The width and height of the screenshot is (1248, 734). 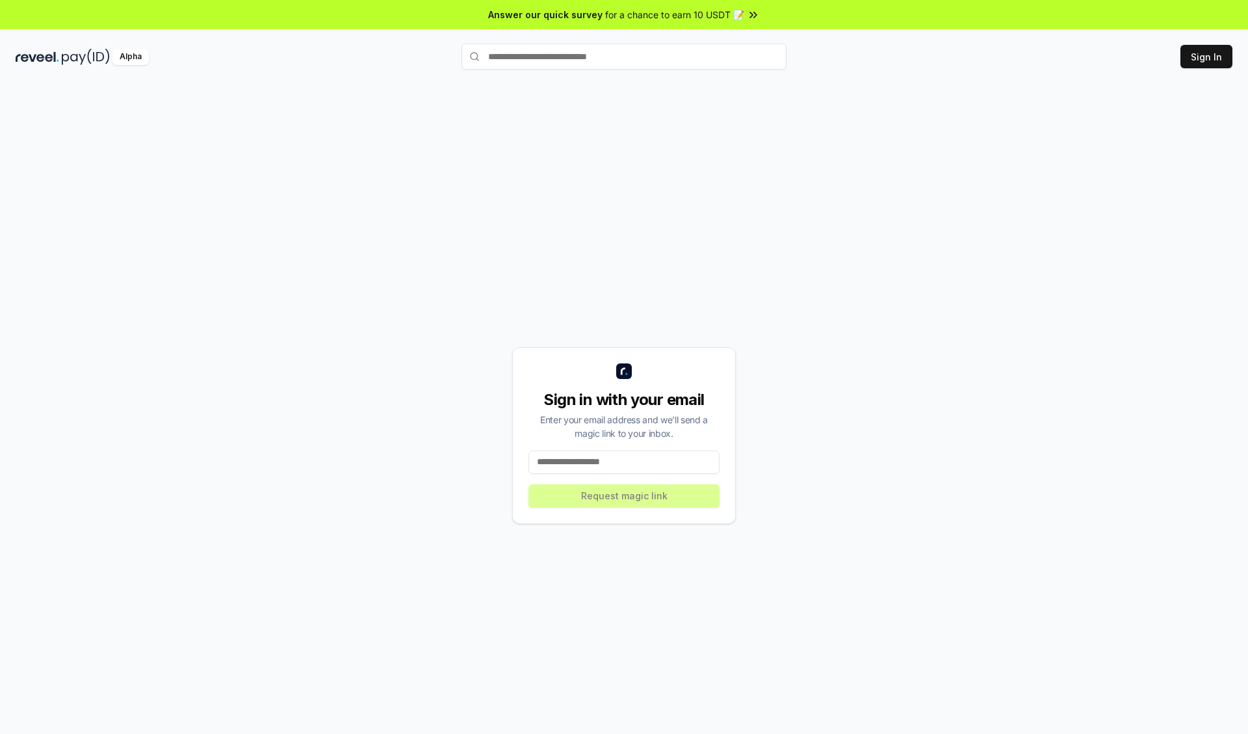 What do you see at coordinates (1207, 57) in the screenshot?
I see `button: Sign In` at bounding box center [1207, 57].